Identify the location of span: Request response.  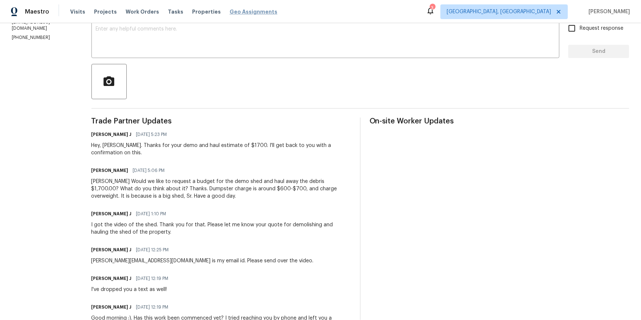
(602, 28).